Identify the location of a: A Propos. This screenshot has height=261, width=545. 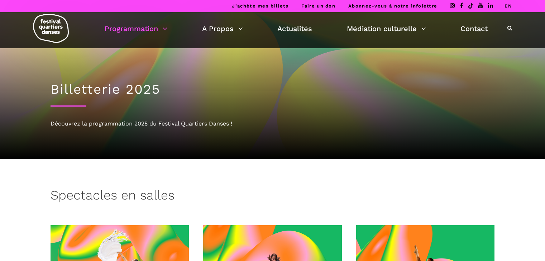
(222, 29).